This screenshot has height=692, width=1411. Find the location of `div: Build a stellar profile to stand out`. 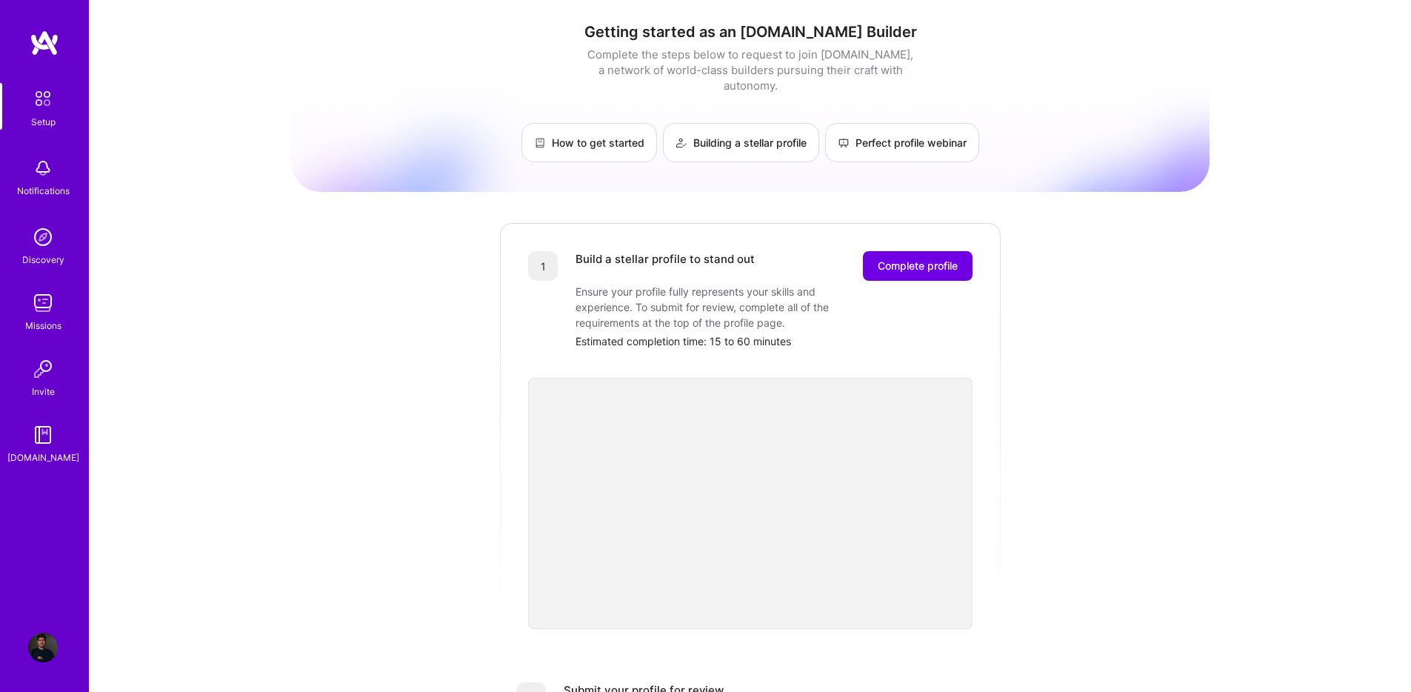

div: Build a stellar profile to stand out is located at coordinates (665, 266).